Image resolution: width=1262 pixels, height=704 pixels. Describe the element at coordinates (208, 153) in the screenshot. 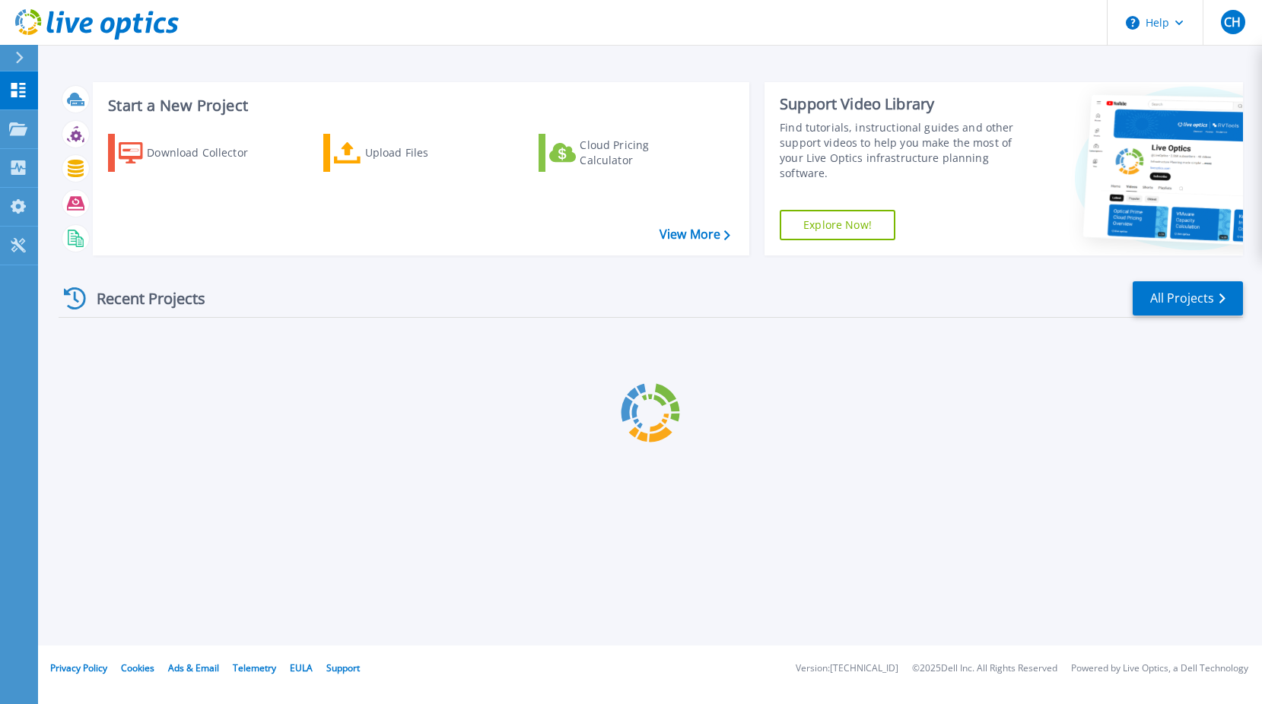

I see `div: Download Collector` at that location.